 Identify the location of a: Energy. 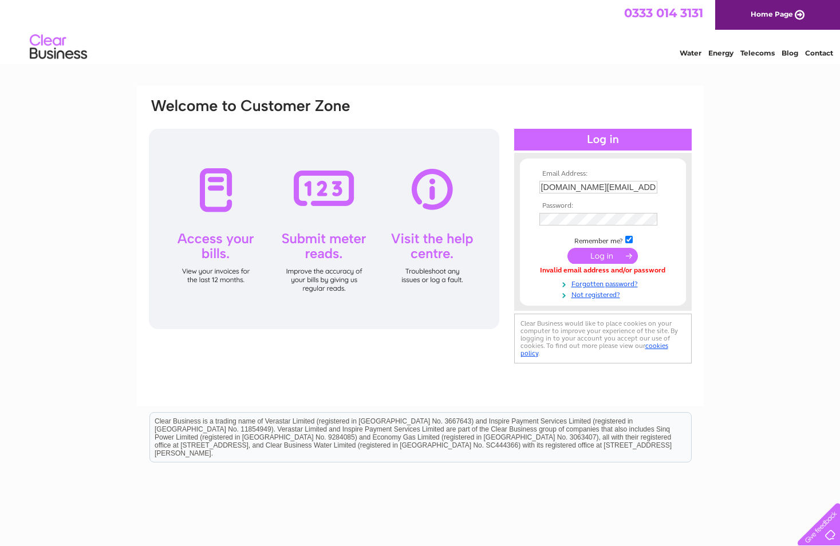
(721, 53).